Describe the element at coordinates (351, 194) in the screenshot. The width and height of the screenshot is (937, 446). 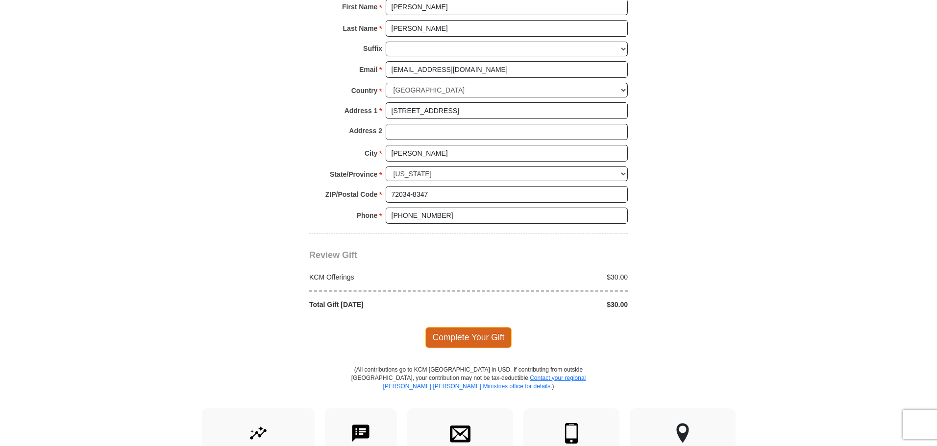
I see `strong: ZIP/Postal Code` at that location.